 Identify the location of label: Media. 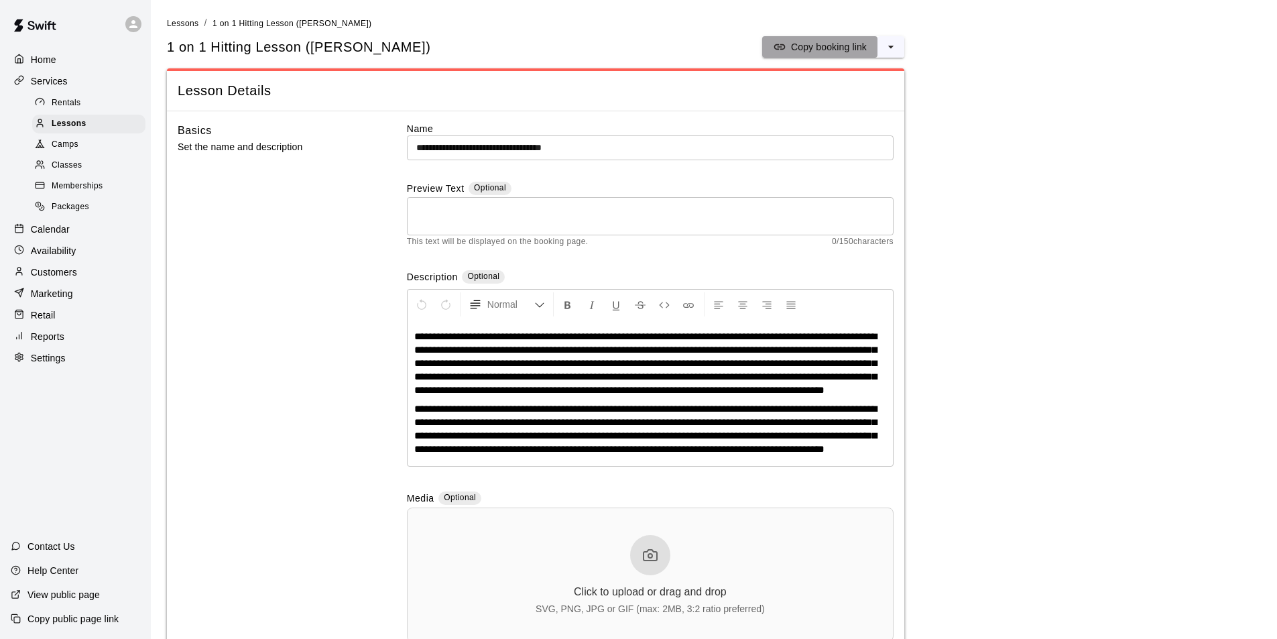
(420, 499).